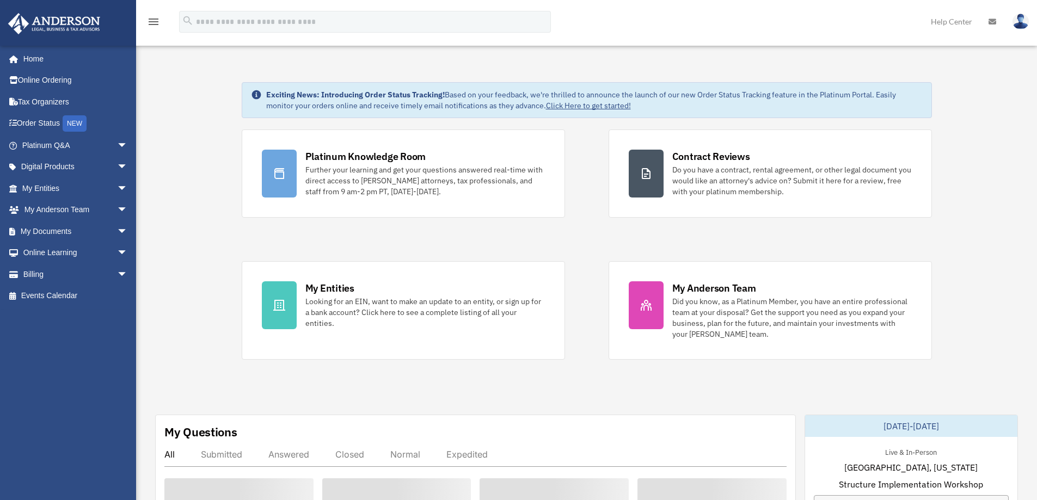 The image size is (1037, 500). I want to click on a: Online Ordering, so click(76, 81).